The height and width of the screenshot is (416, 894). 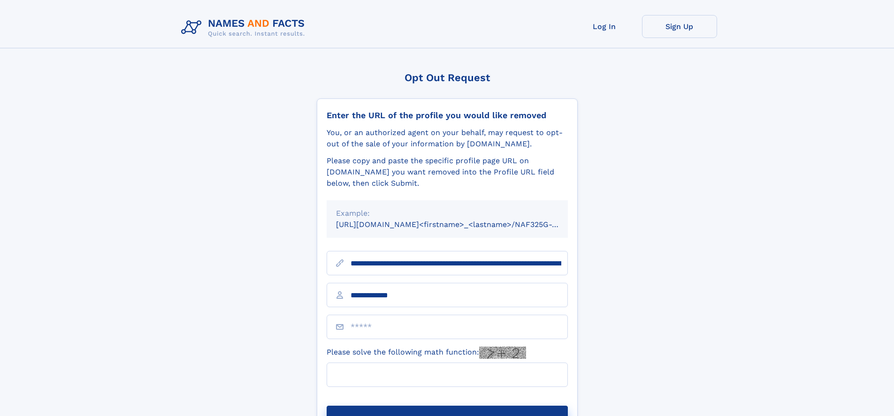 I want to click on div: Enter the URL of the profile you would like removed, so click(x=447, y=115).